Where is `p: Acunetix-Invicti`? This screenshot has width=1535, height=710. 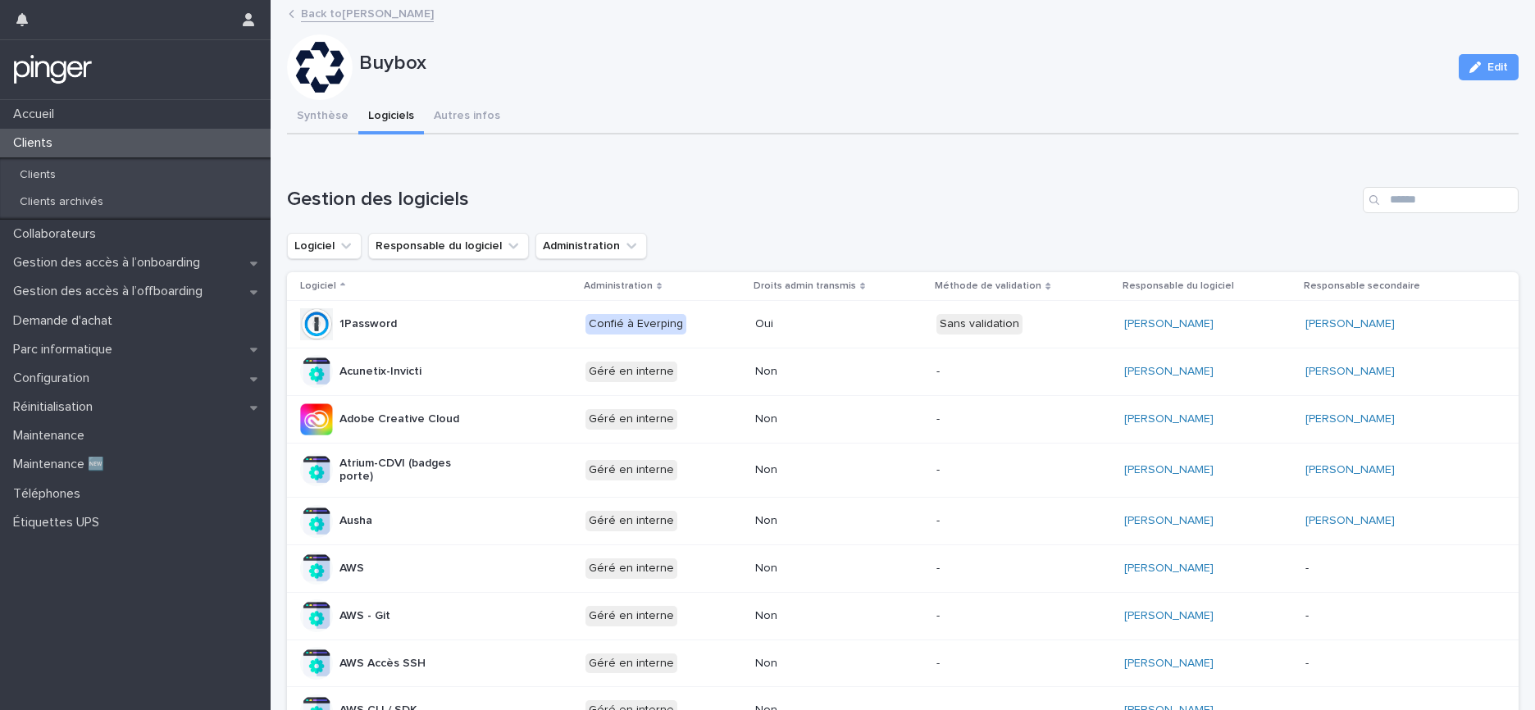
p: Acunetix-Invicti is located at coordinates (381, 371).